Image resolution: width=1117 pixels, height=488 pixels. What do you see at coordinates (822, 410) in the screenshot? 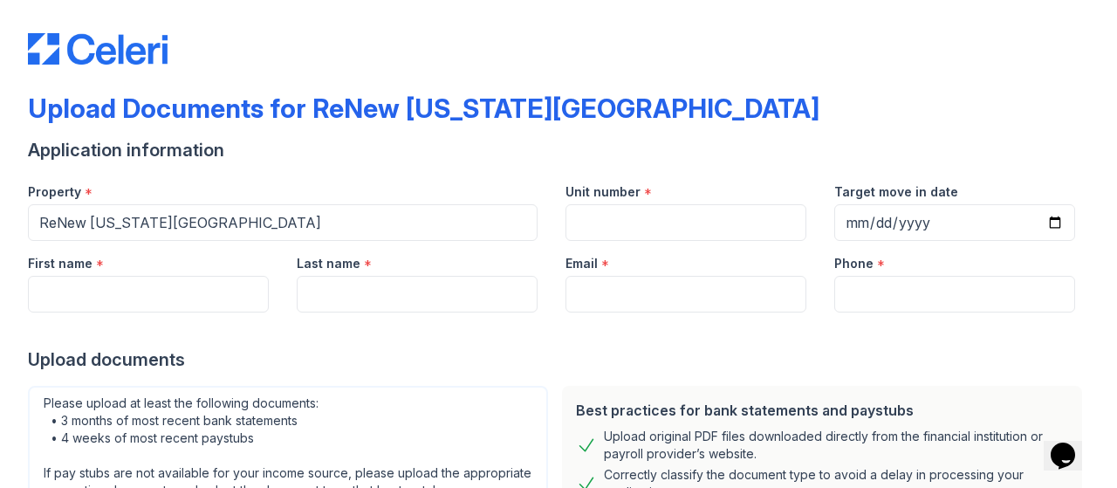
I see `div: Best practices for bank statements and paystubs` at bounding box center [822, 410].